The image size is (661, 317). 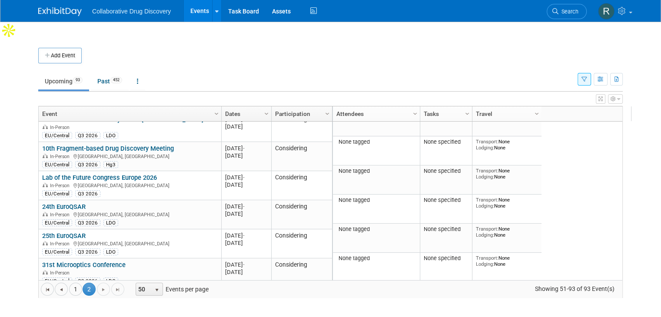 What do you see at coordinates (63, 81) in the screenshot?
I see `a: Upcoming93` at bounding box center [63, 81].